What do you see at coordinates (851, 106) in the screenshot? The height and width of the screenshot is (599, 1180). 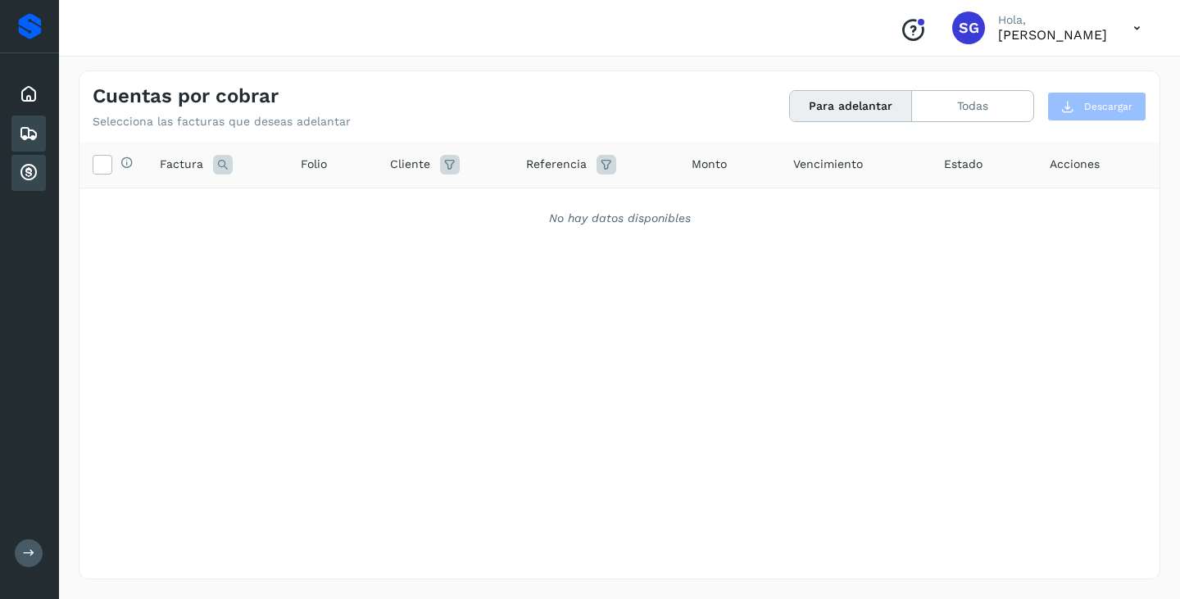 I see `button: Para adelantar` at bounding box center [851, 106].